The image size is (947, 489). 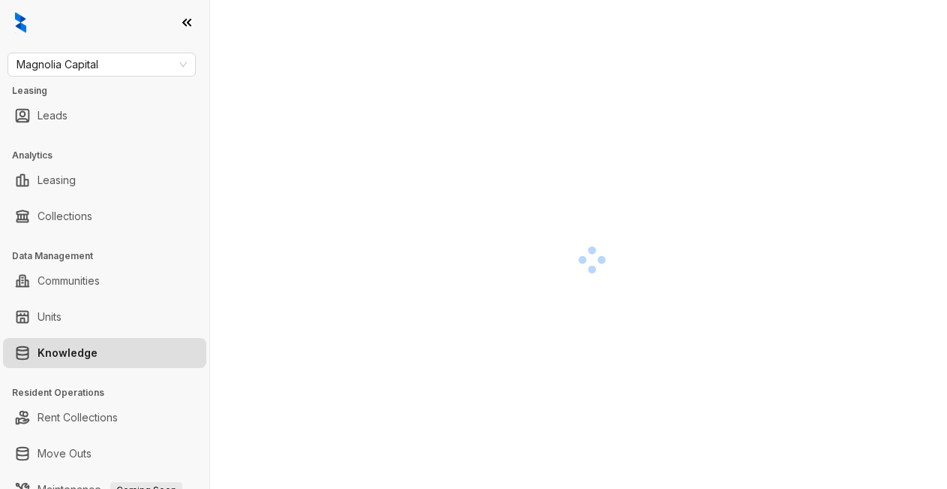 What do you see at coordinates (65, 453) in the screenshot?
I see `a: Move Outs` at bounding box center [65, 453].